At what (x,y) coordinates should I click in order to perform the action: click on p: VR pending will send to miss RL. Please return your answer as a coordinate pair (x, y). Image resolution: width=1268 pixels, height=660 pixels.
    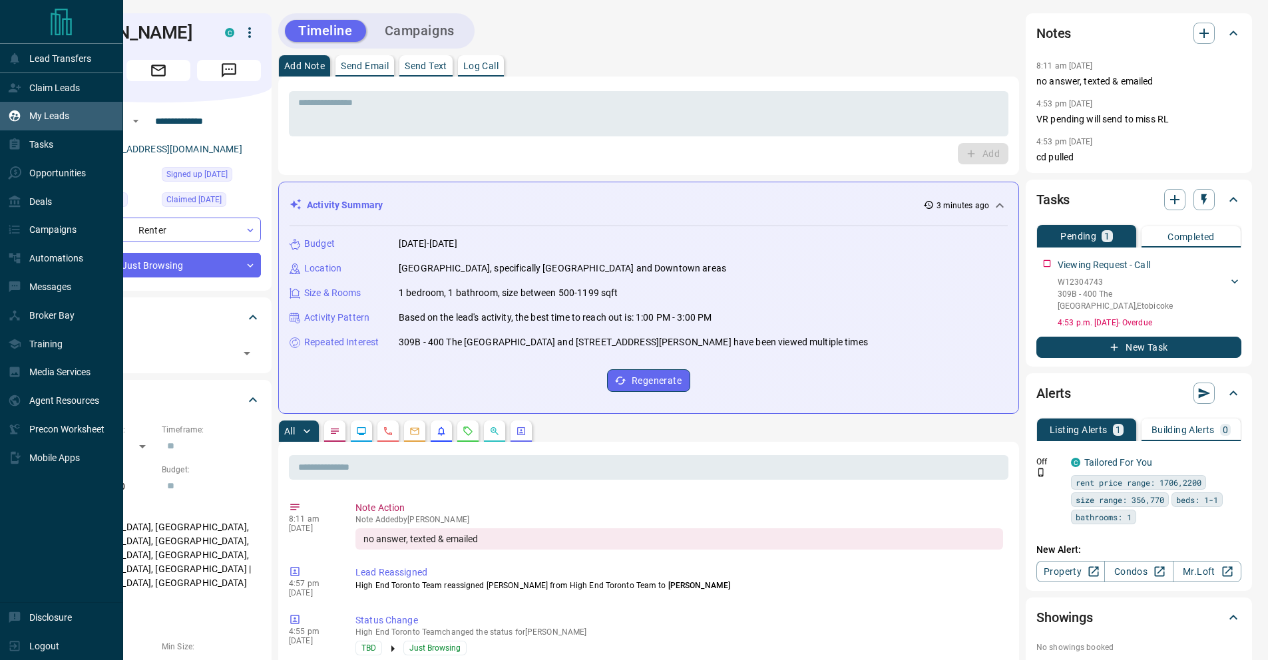
    Looking at the image, I should click on (1139, 119).